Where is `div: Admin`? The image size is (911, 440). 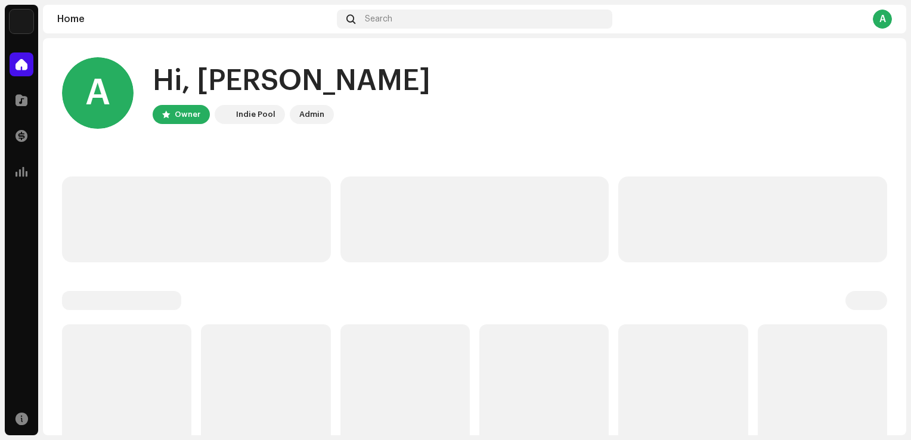 div: Admin is located at coordinates (312, 114).